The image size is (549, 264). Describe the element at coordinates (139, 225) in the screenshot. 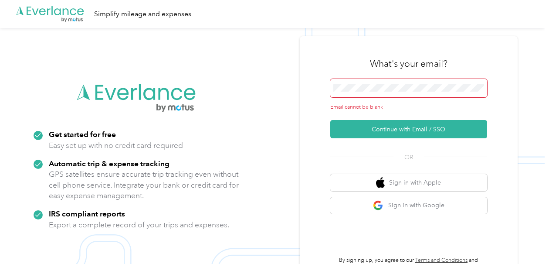

I see `p: Export a complete record of your trips and expenses.` at that location.